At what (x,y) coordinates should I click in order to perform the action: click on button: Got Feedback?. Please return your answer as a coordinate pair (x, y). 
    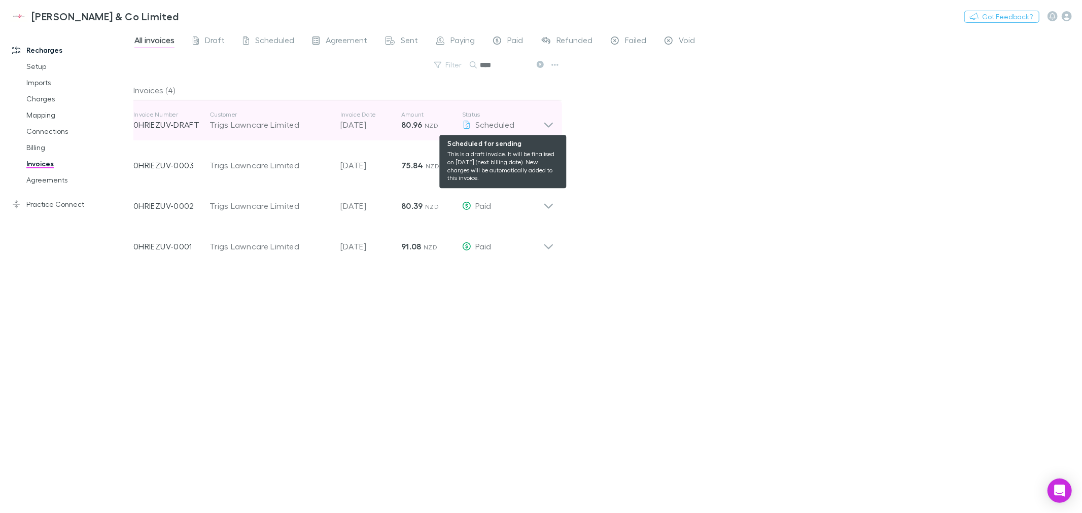
    Looking at the image, I should click on (1002, 17).